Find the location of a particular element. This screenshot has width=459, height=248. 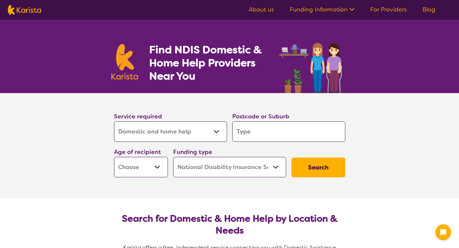

a: Funding Information is located at coordinates (322, 10).